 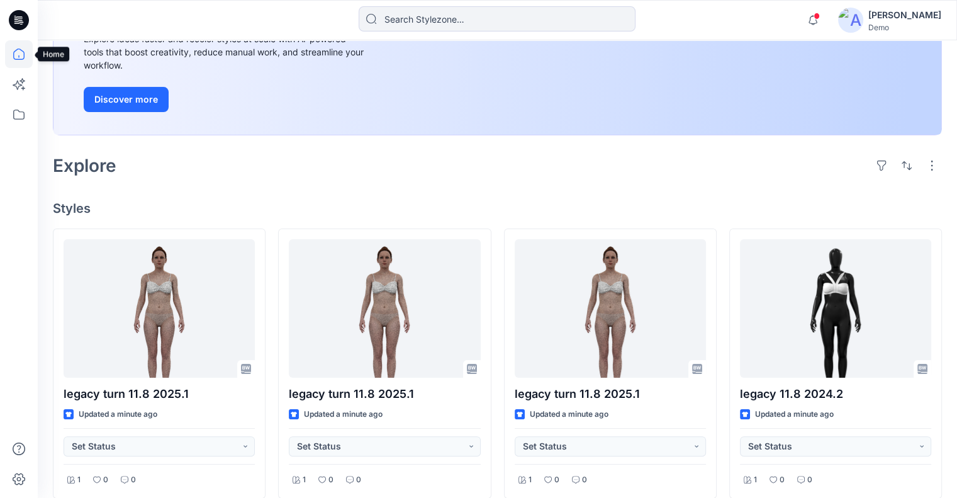 What do you see at coordinates (225, 52) in the screenshot?
I see `div: Explore ideas faster and recolor styles at scale with AI-powered tools that boost creativity, red...` at bounding box center [225, 52].